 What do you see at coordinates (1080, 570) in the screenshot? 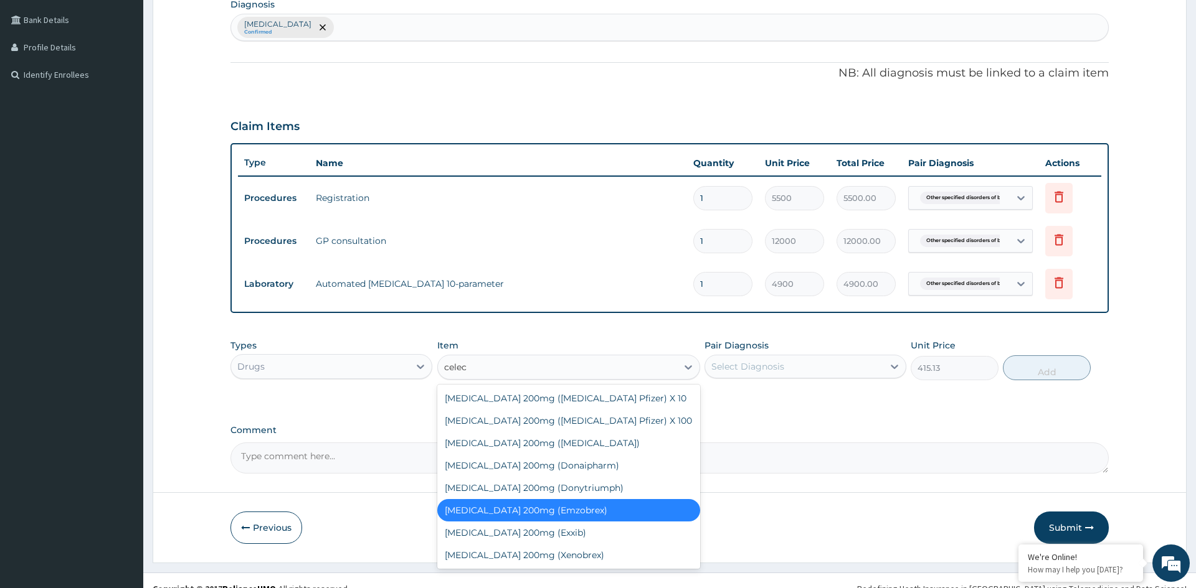
I see `p: How may I help you today?` at bounding box center [1080, 570].